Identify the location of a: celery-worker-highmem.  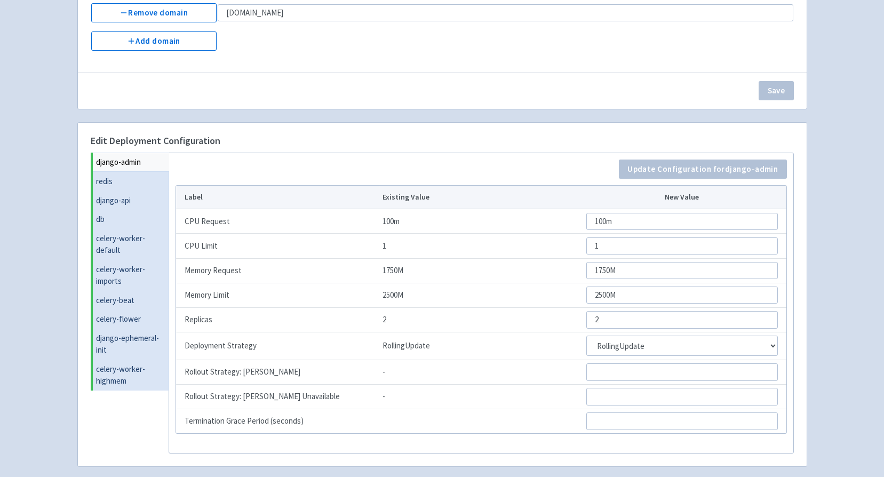
(131, 375).